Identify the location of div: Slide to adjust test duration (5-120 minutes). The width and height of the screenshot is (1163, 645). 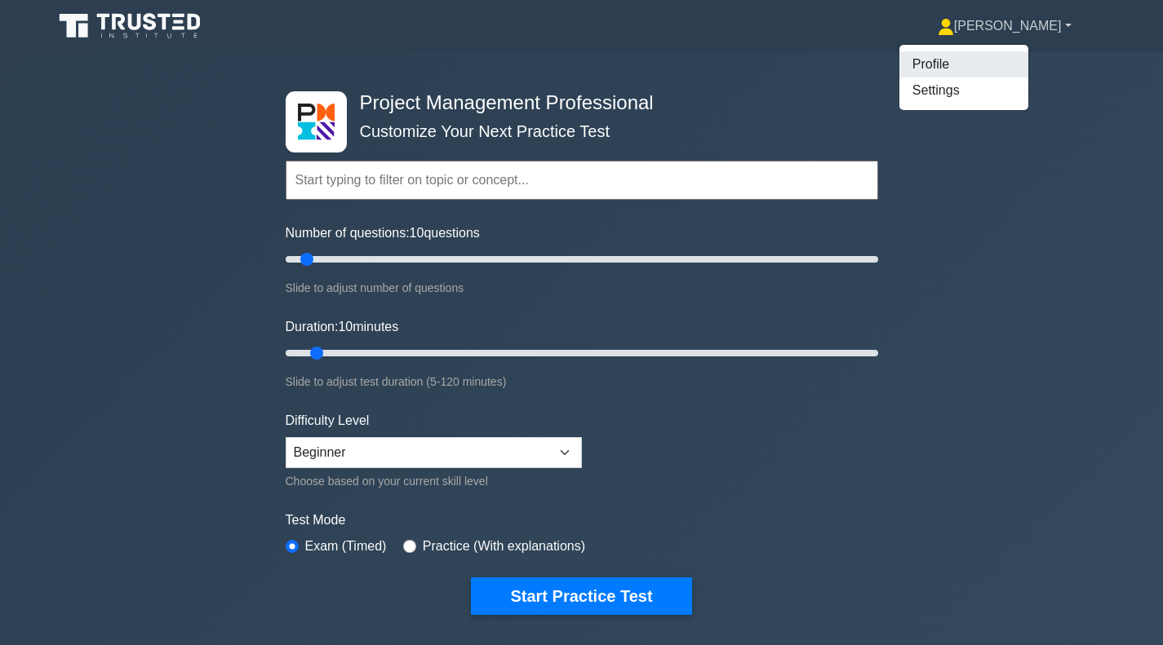
(582, 382).